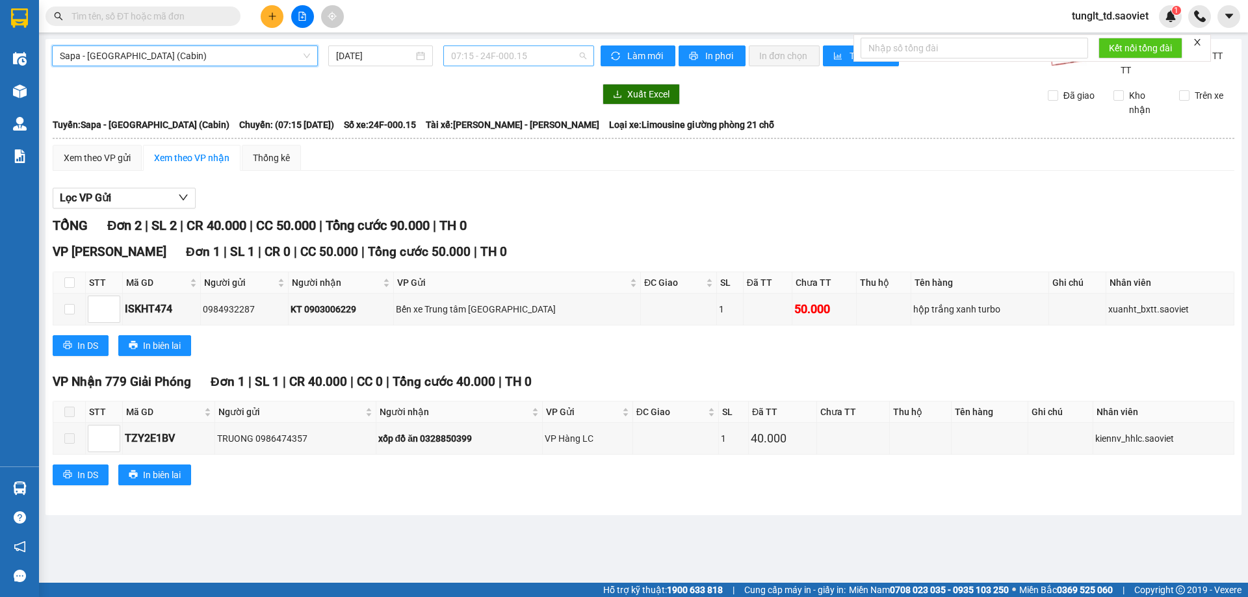  Describe the element at coordinates (712, 56) in the screenshot. I see `button: printerIn phơi` at that location.